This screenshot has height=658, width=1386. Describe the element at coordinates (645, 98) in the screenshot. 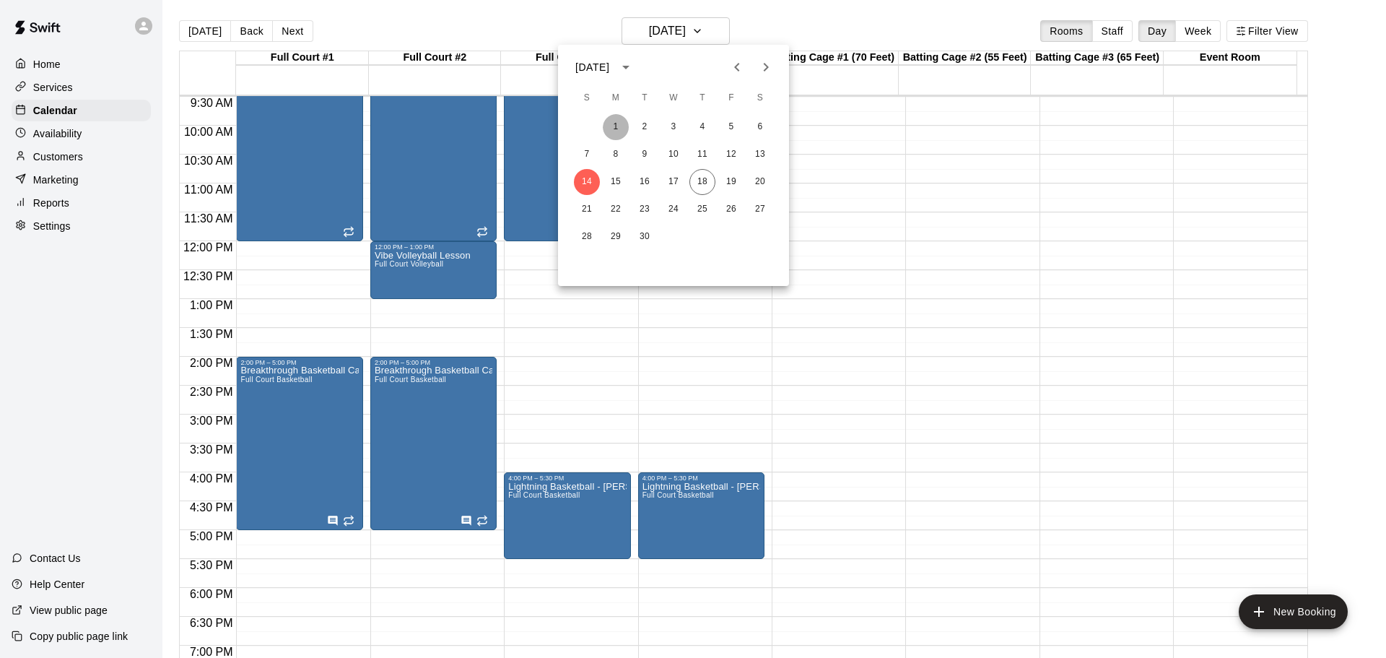

I see `span: Tuesday` at that location.